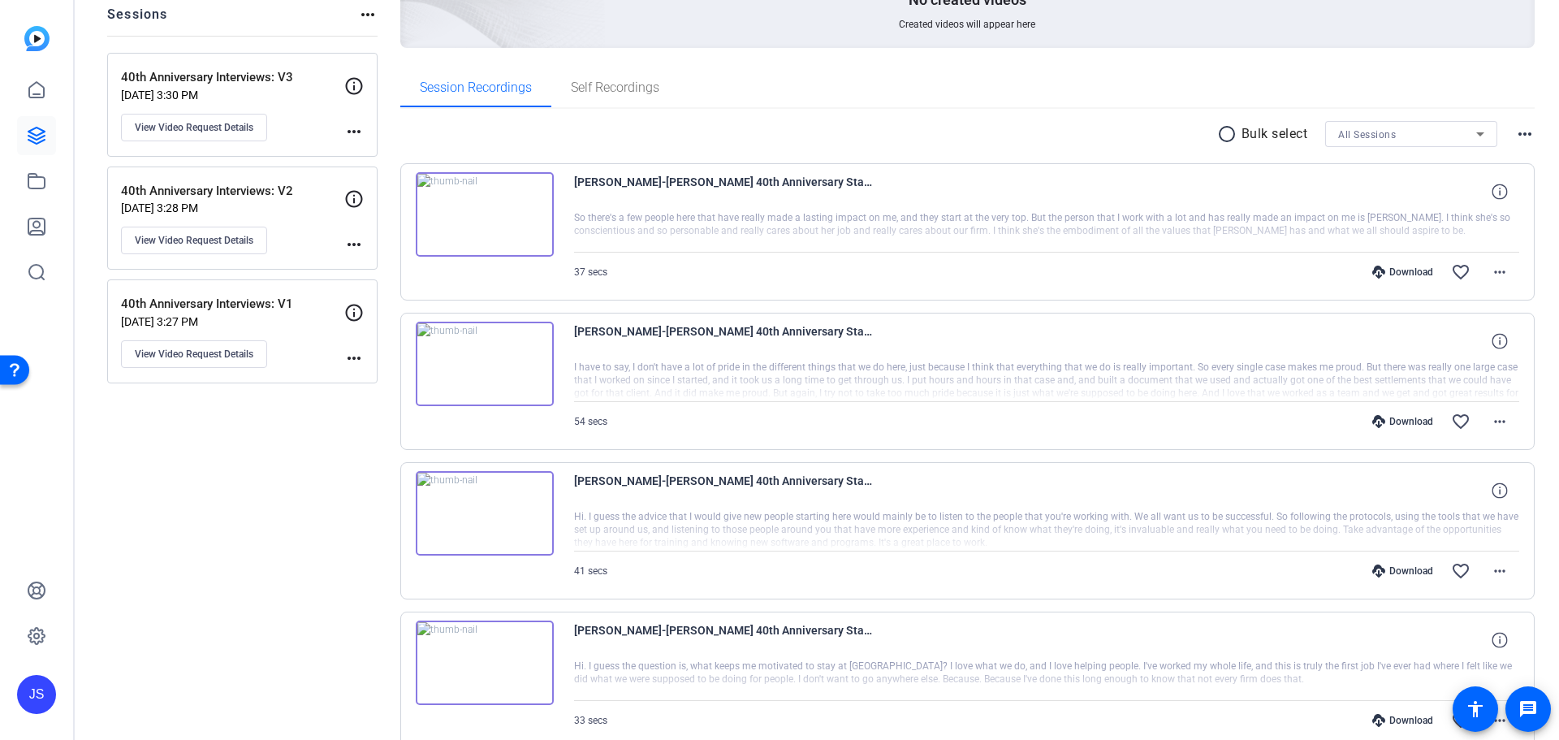  What do you see at coordinates (137, 20) in the screenshot?
I see `h2: Sessions` at bounding box center [137, 20].